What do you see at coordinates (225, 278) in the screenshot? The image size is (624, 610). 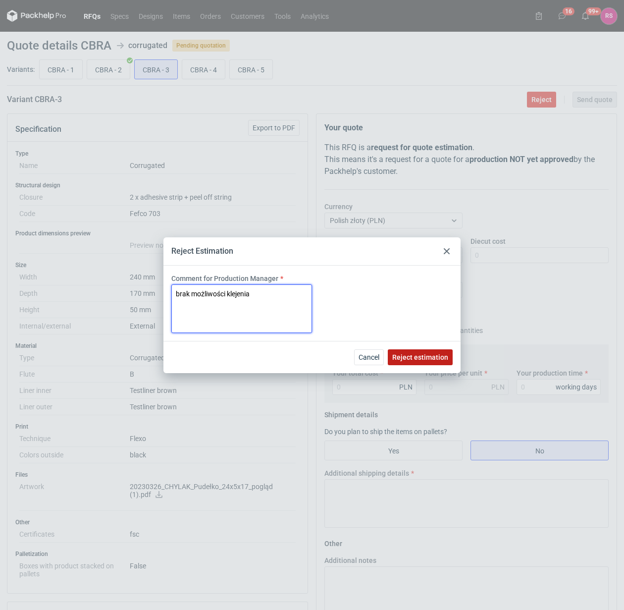 I see `label: Comment for Production Manager` at bounding box center [225, 278].